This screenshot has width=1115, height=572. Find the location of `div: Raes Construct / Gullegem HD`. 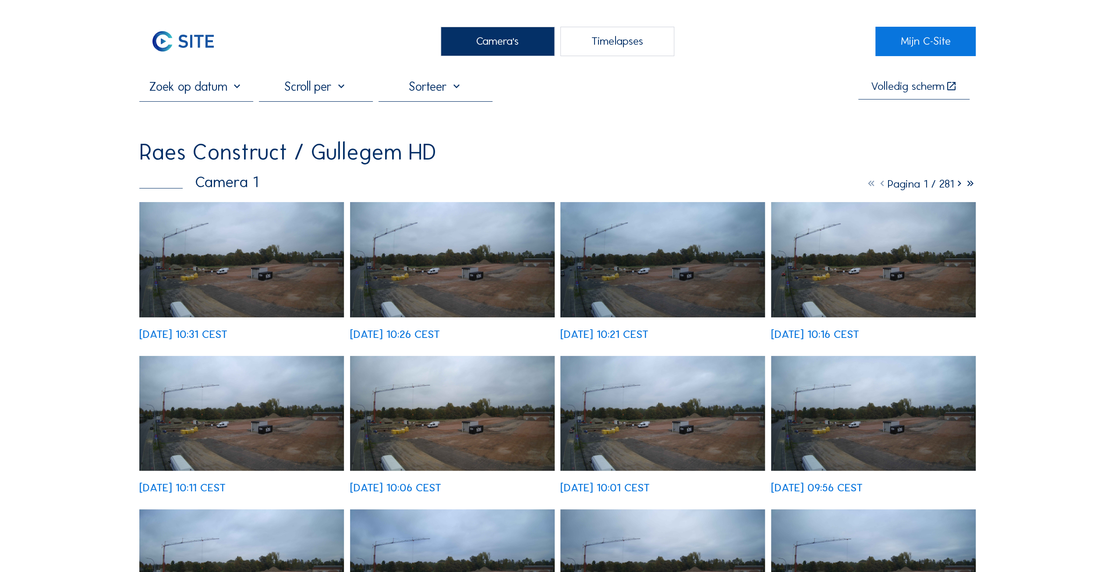

div: Raes Construct / Gullegem HD is located at coordinates (288, 152).